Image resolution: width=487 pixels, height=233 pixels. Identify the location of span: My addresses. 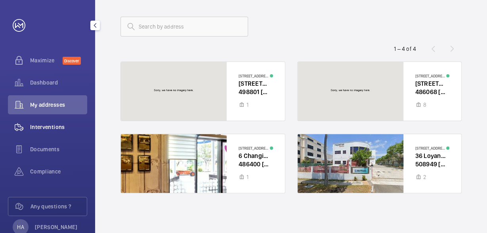
(59, 105).